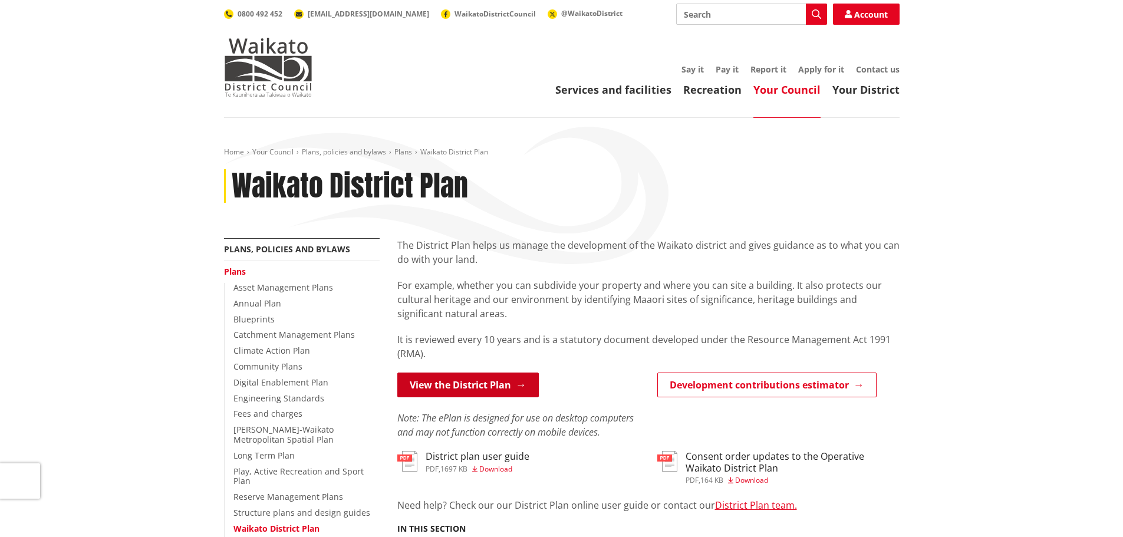 The width and height of the screenshot is (1123, 537). I want to click on a: District Plan team., so click(756, 505).